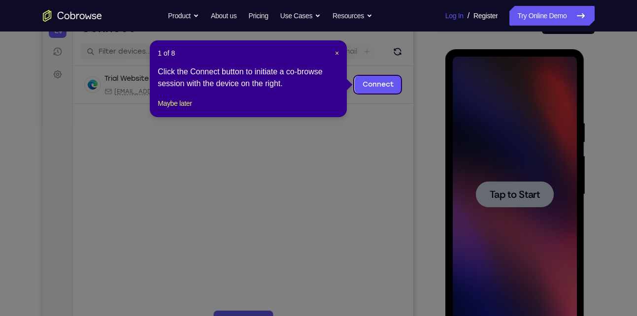  Describe the element at coordinates (166, 53) in the screenshot. I see `span: 1 of 8` at that location.